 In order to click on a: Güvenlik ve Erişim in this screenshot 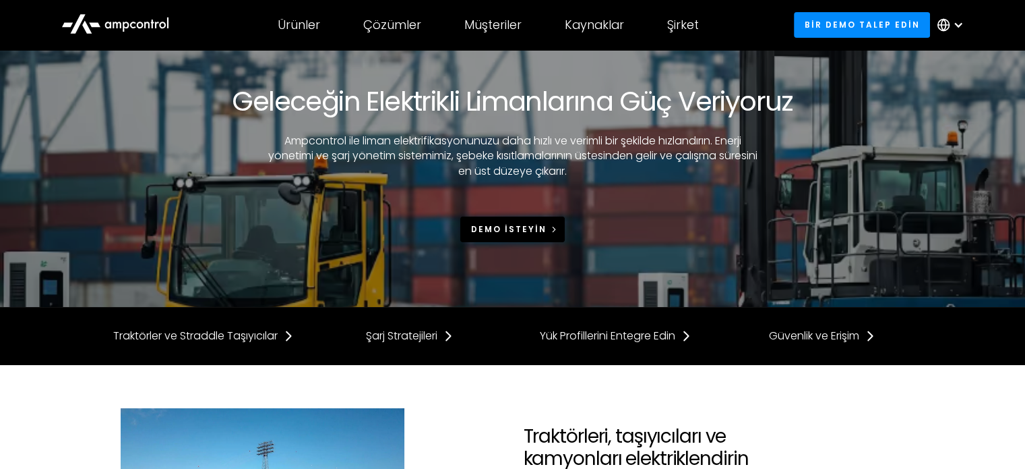, I will do `click(822, 336)`.